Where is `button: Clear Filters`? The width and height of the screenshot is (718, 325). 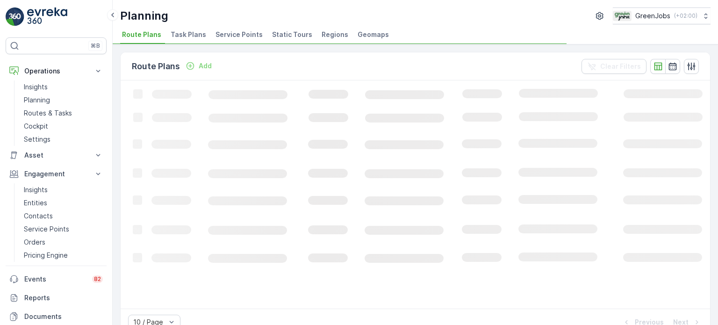 button: Clear Filters is located at coordinates (614, 66).